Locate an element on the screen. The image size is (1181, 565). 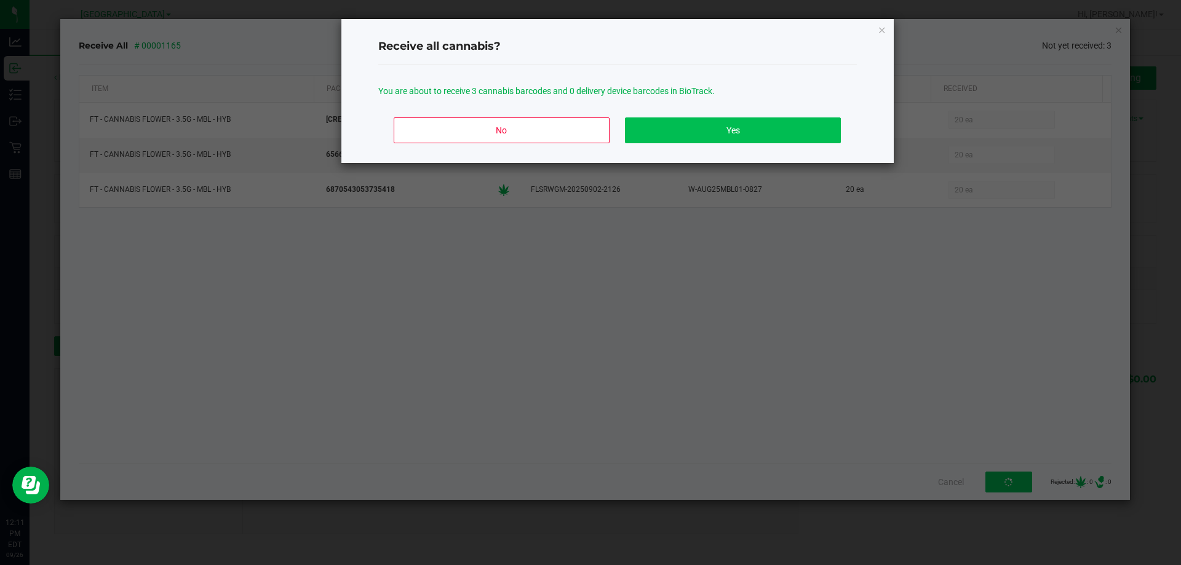
button: No is located at coordinates (501, 130).